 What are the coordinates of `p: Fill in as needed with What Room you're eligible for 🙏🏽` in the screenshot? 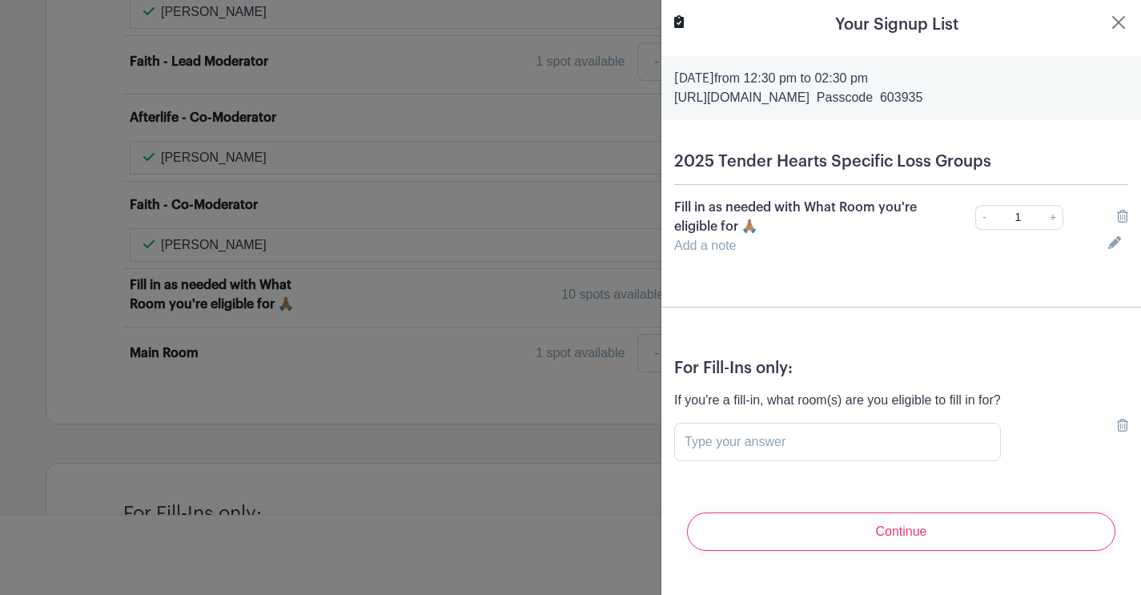 It's located at (803, 217).